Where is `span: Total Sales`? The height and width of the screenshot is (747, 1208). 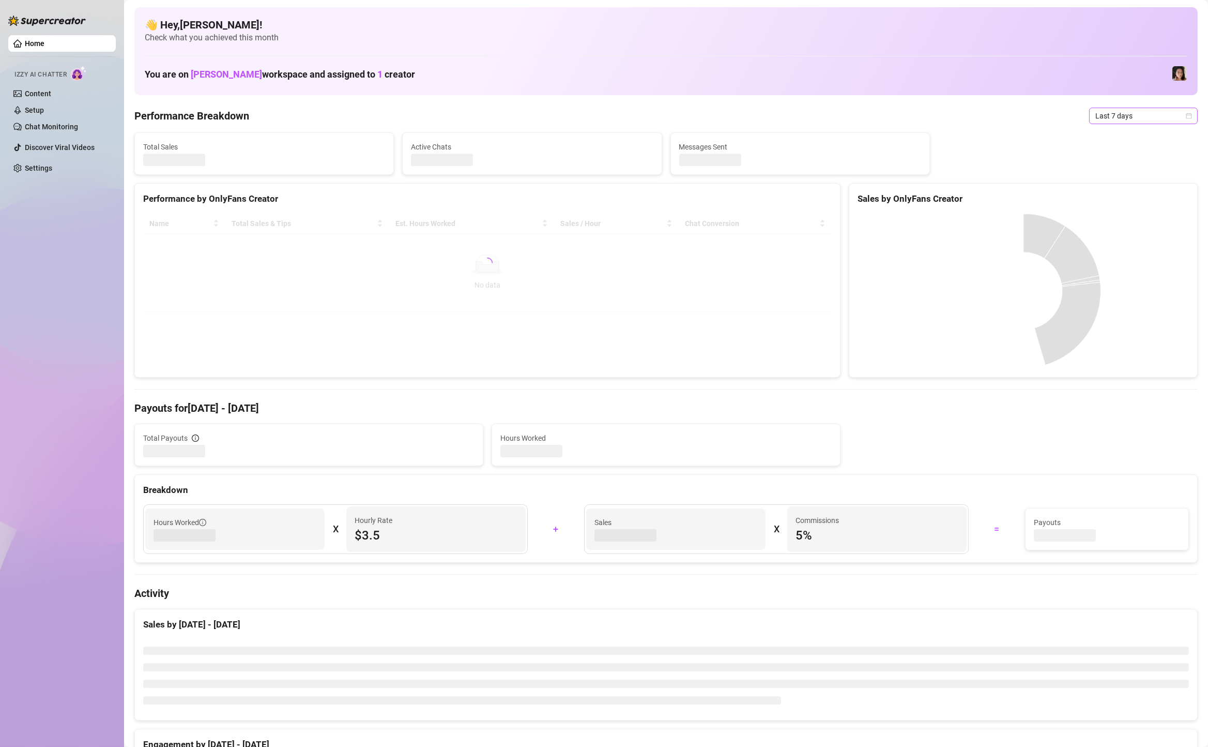 span: Total Sales is located at coordinates (264, 147).